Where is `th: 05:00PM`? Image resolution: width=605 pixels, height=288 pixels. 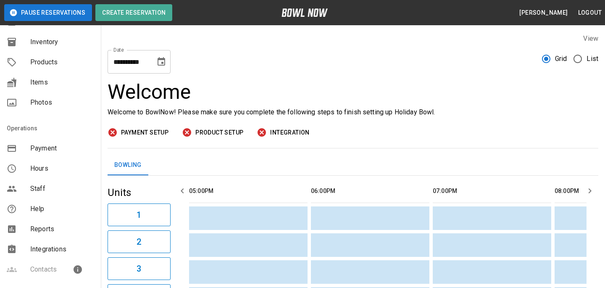 th: 05:00PM is located at coordinates (248, 191).